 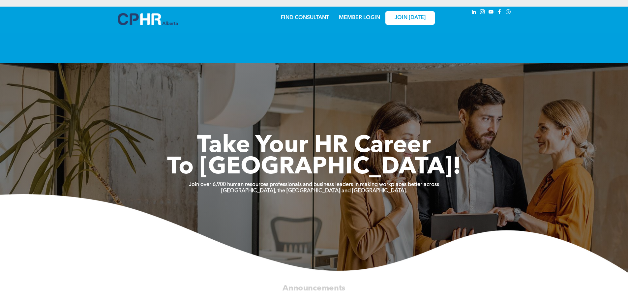 I want to click on a: instagram, so click(x=482, y=13).